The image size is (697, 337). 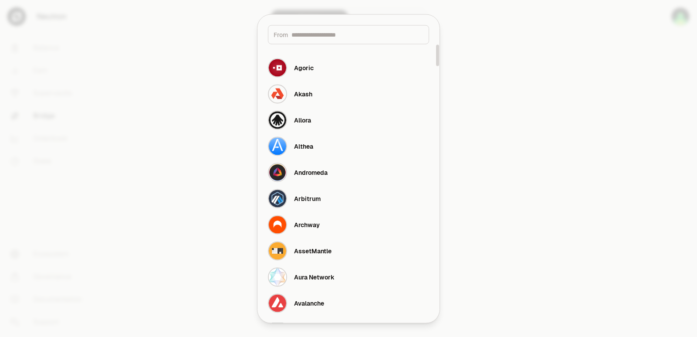 What do you see at coordinates (349, 224) in the screenshot?
I see `button: Archway LogoArchway` at bounding box center [349, 224].